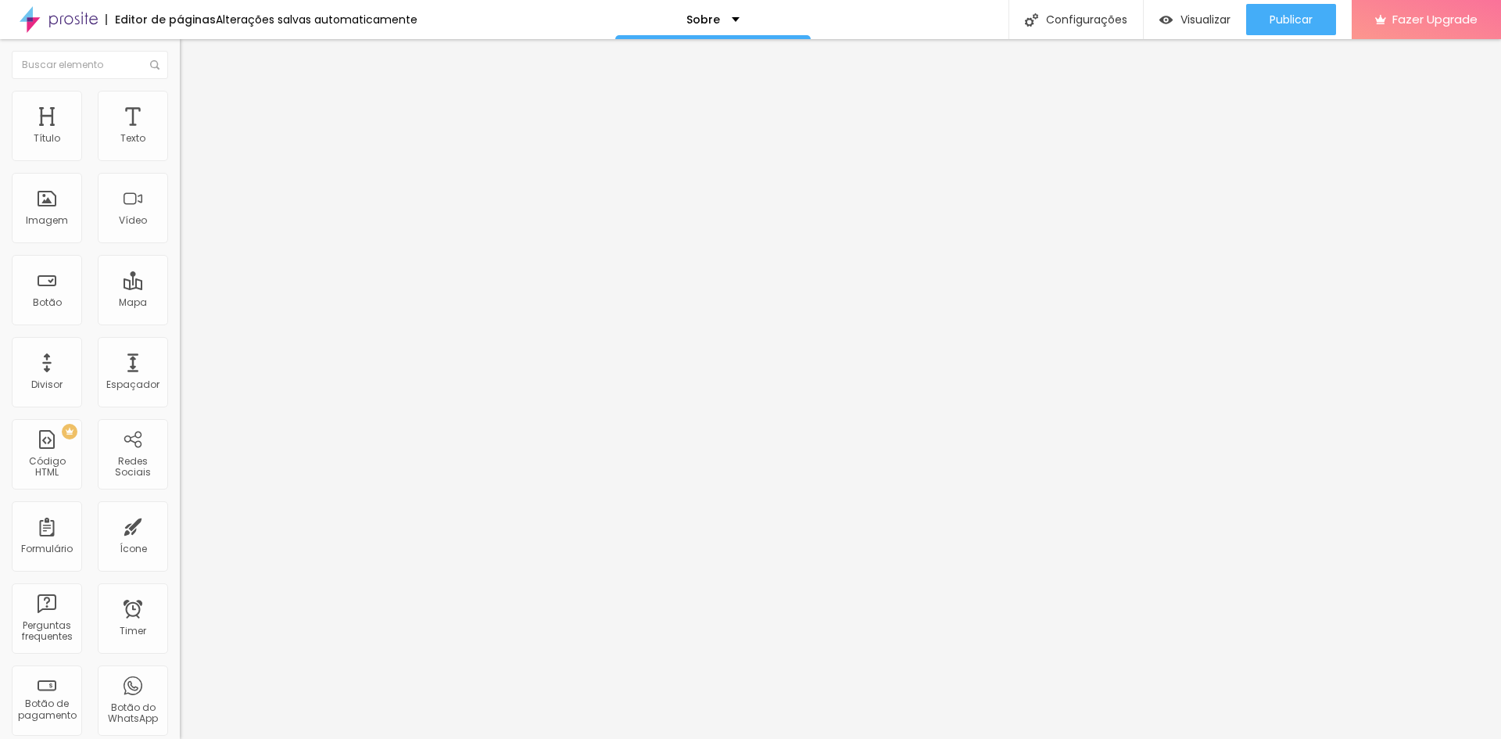  Describe the element at coordinates (133, 303) in the screenshot. I see `div: Mapa` at that location.